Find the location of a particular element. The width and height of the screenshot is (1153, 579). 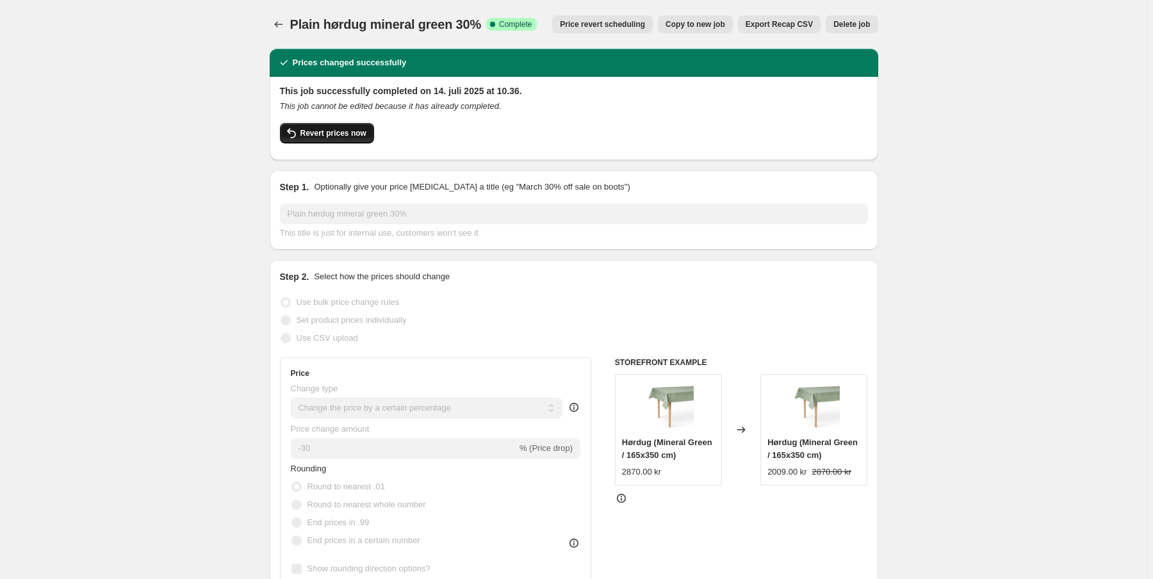

p: Select how the prices should change is located at coordinates (382, 277).